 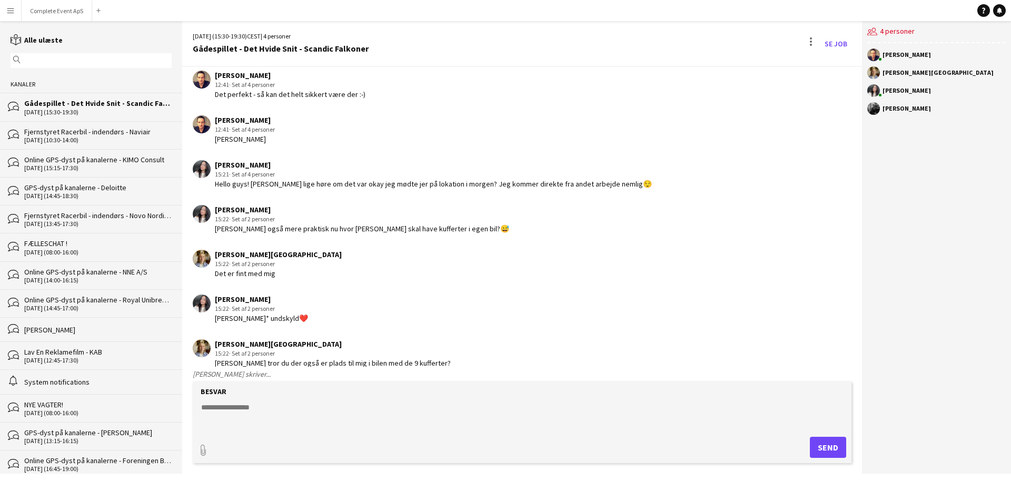 I want to click on button: Send, so click(x=827, y=447).